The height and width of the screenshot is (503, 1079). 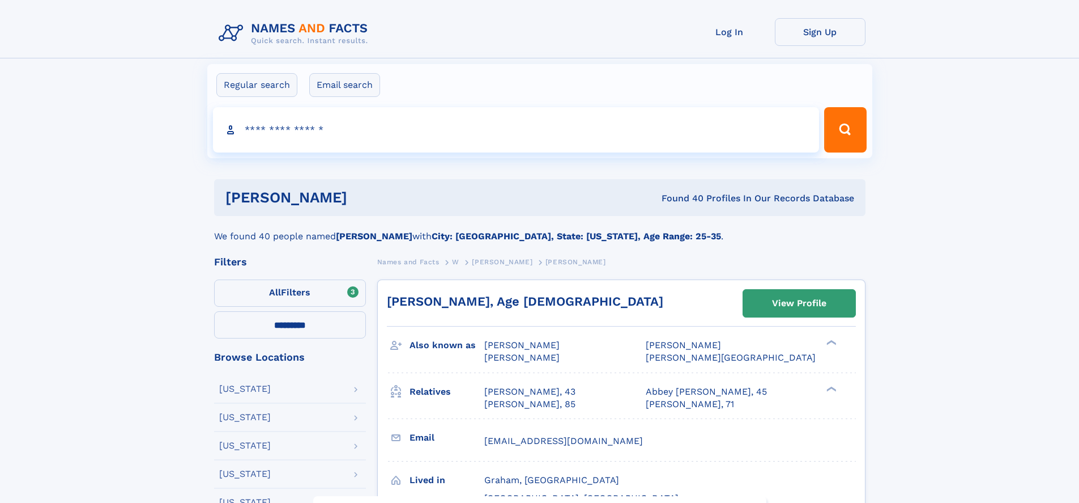 What do you see at coordinates (447, 480) in the screenshot?
I see `h3: Lived in` at bounding box center [447, 480].